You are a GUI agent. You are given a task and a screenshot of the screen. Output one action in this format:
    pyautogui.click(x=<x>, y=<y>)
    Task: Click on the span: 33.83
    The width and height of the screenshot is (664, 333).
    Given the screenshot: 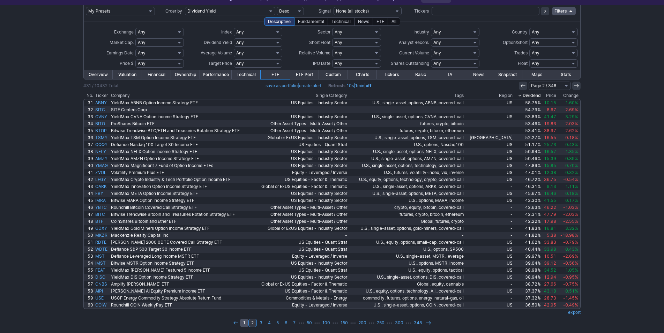 What is the action you would take?
    pyautogui.click(x=550, y=242)
    